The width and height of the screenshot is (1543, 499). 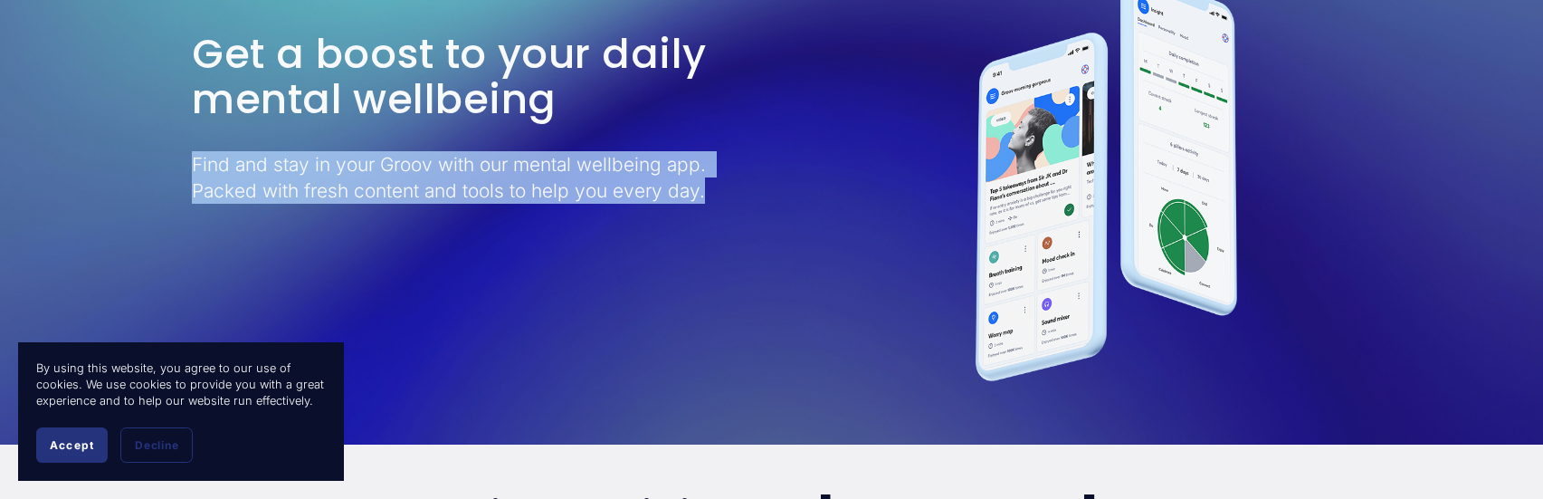 I want to click on span: Decline, so click(x=157, y=444).